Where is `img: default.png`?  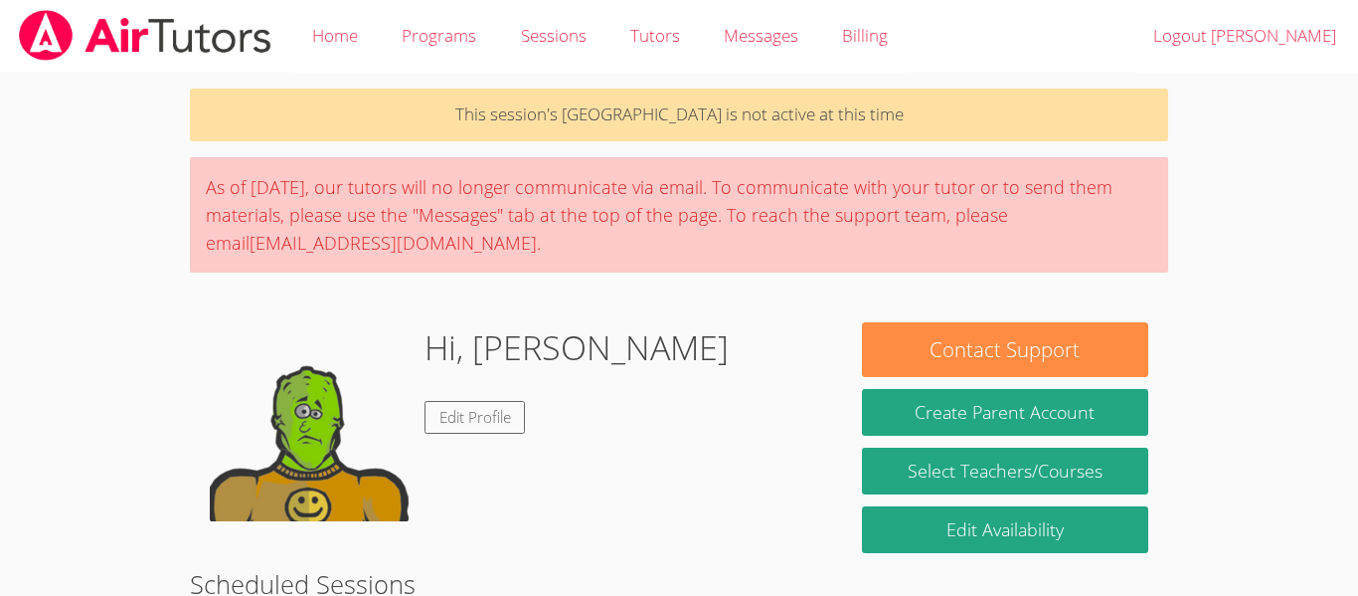 img: default.png is located at coordinates (309, 422).